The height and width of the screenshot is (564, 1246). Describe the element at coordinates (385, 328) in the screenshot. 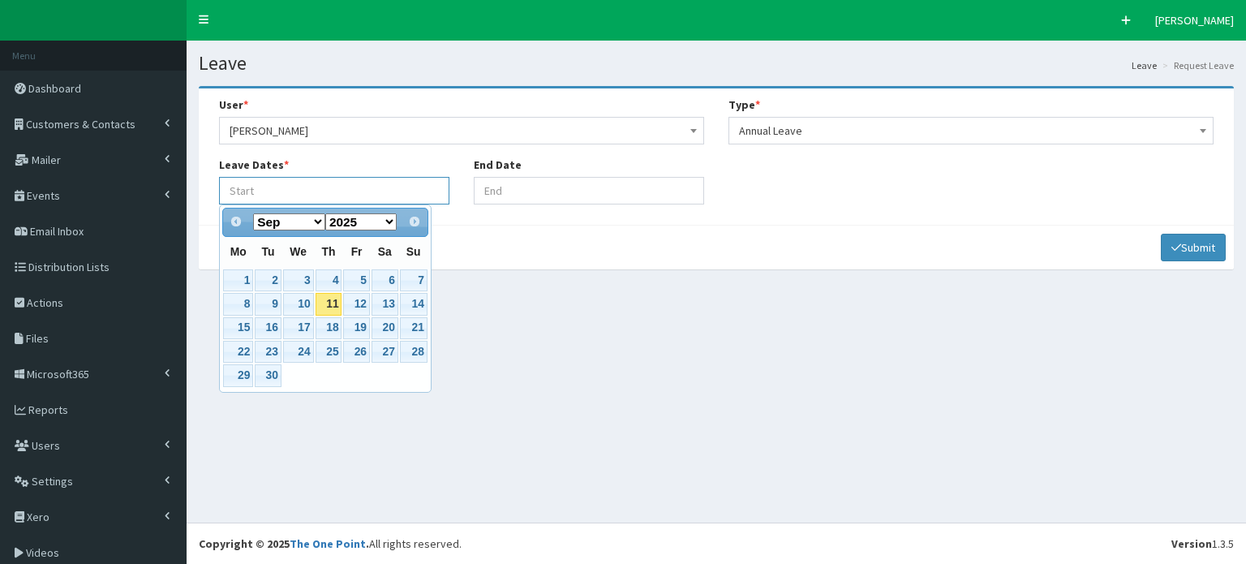

I see `a: 20` at that location.